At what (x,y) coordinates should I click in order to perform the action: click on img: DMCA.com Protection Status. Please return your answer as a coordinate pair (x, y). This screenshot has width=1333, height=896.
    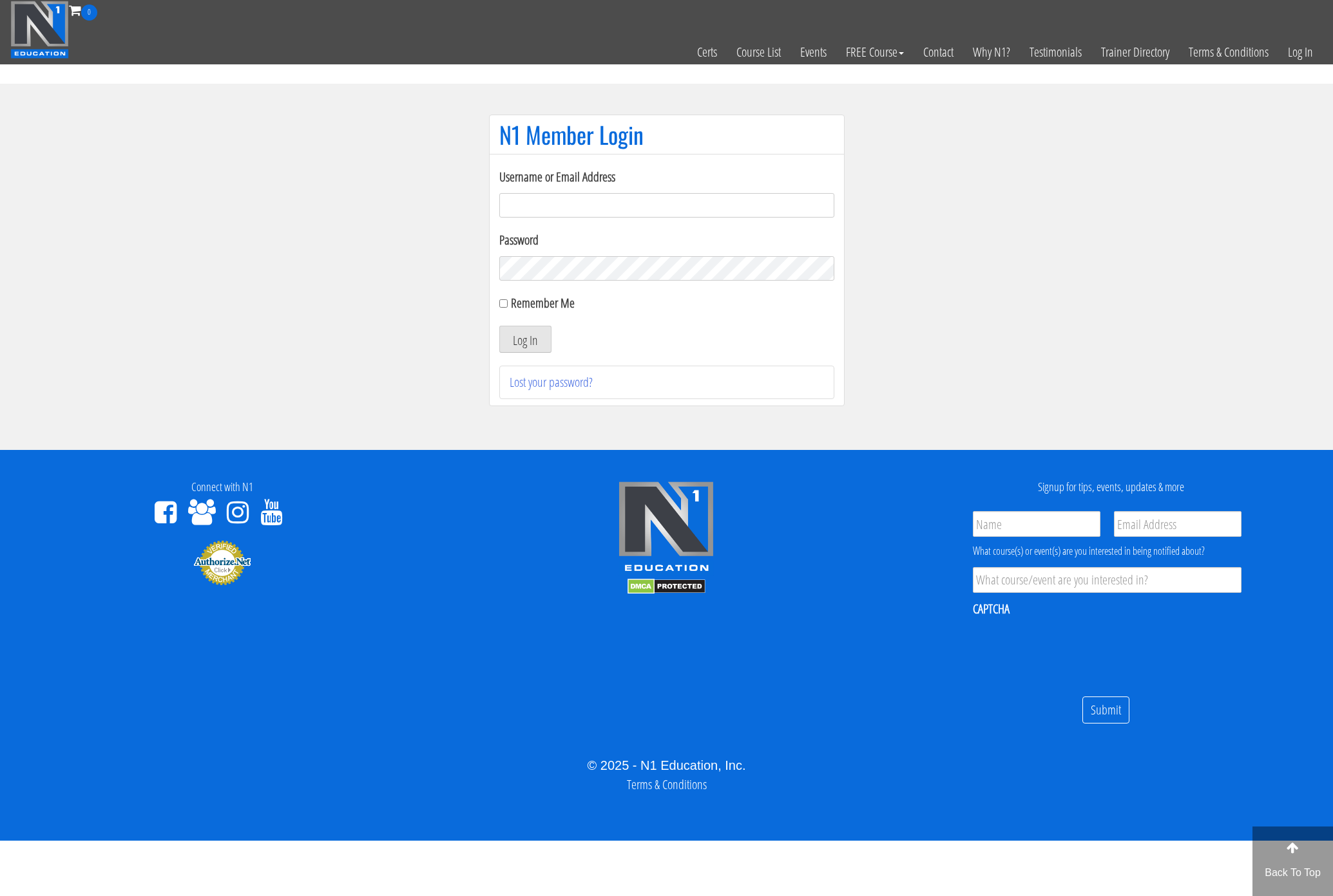
    Looking at the image, I should click on (666, 586).